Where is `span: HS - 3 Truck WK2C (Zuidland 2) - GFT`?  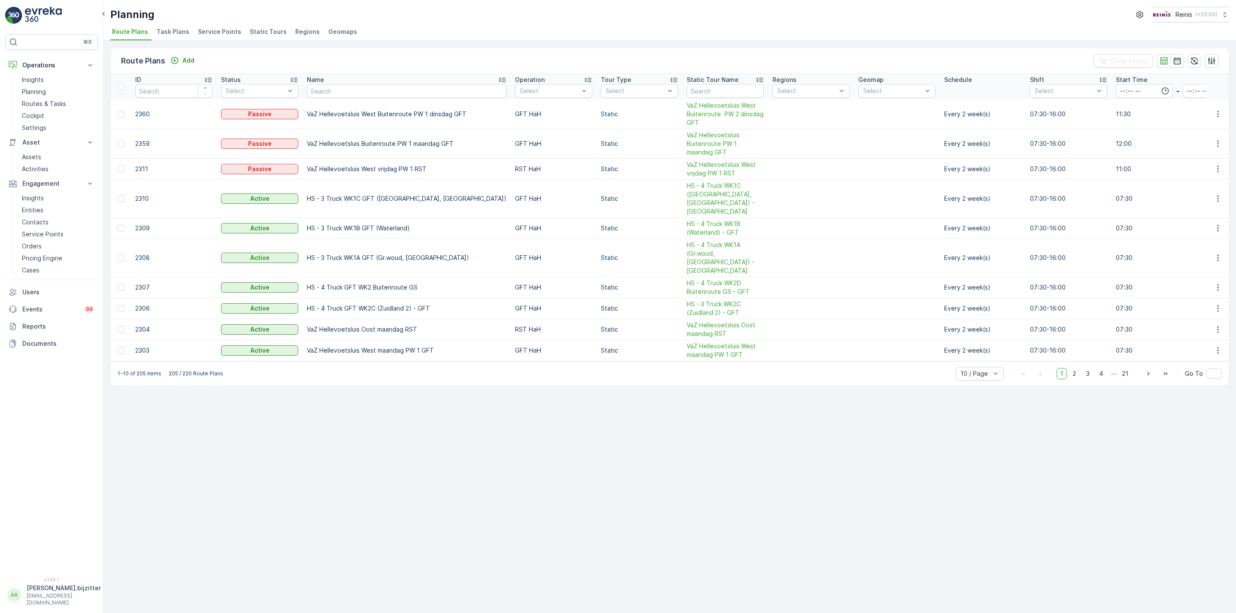
span: HS - 3 Truck WK2C (Zuidland 2) - GFT is located at coordinates (725, 309).